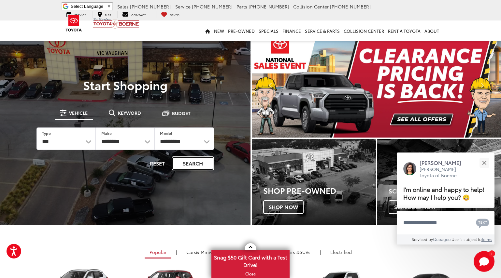  I want to click on label: Make, so click(106, 133).